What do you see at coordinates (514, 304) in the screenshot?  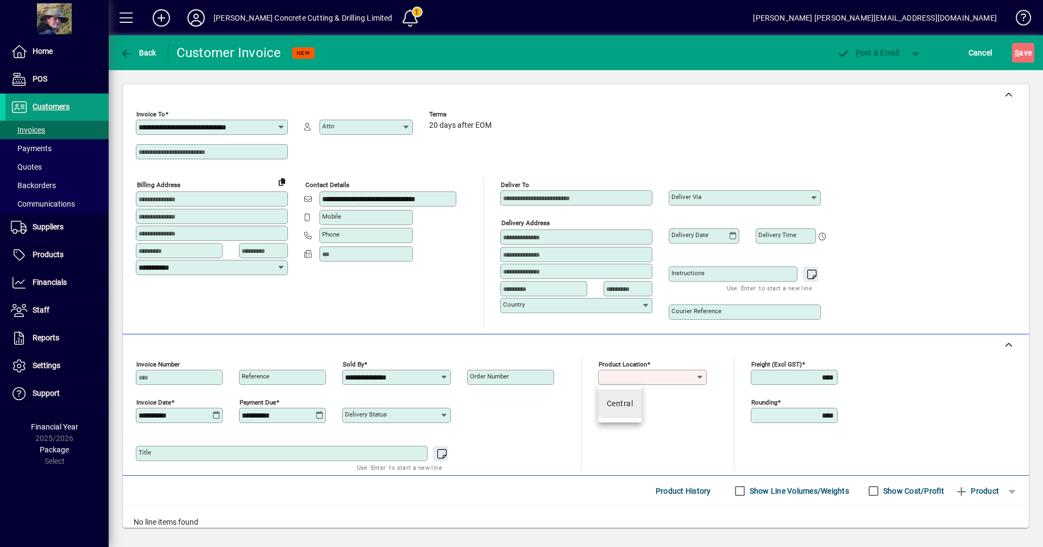 I see `mat-label: Country` at bounding box center [514, 304].